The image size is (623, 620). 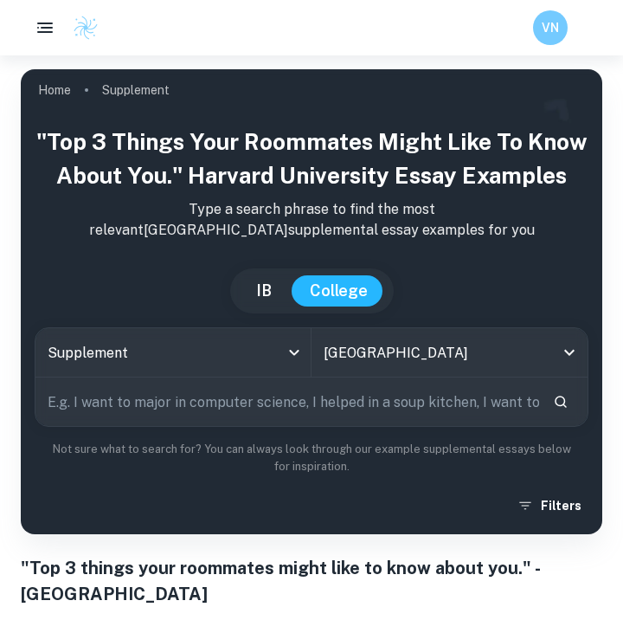 I want to click on button: Open, so click(x=570, y=352).